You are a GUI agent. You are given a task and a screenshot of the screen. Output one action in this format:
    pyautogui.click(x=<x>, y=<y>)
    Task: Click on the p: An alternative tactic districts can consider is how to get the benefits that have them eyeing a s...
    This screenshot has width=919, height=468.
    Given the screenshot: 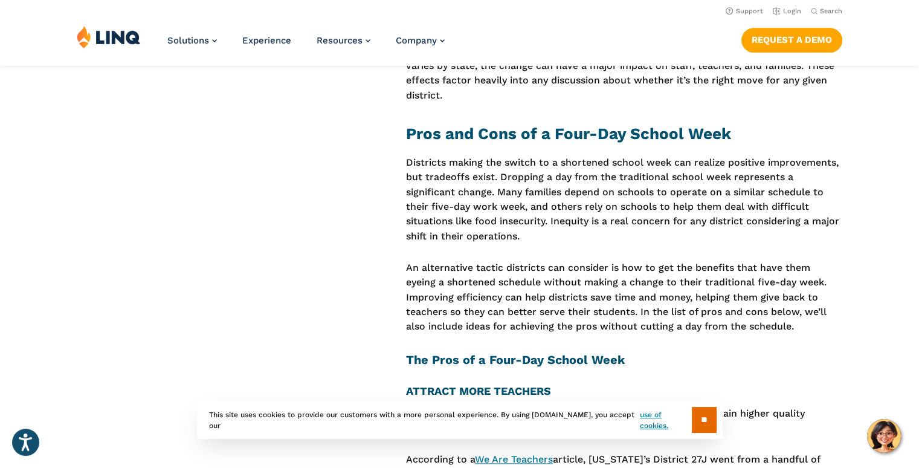 What is the action you would take?
    pyautogui.click(x=624, y=297)
    